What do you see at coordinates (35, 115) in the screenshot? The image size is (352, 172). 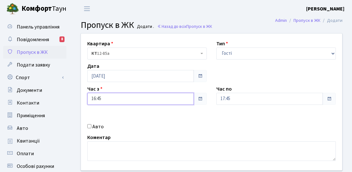 I see `a: Приміщення` at bounding box center [35, 115].